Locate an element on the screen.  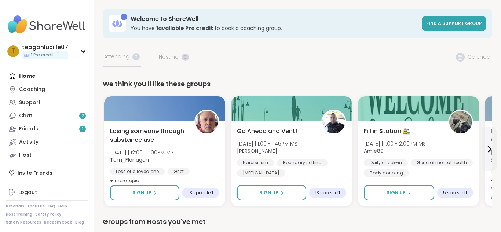
a: Help is located at coordinates (63, 206).